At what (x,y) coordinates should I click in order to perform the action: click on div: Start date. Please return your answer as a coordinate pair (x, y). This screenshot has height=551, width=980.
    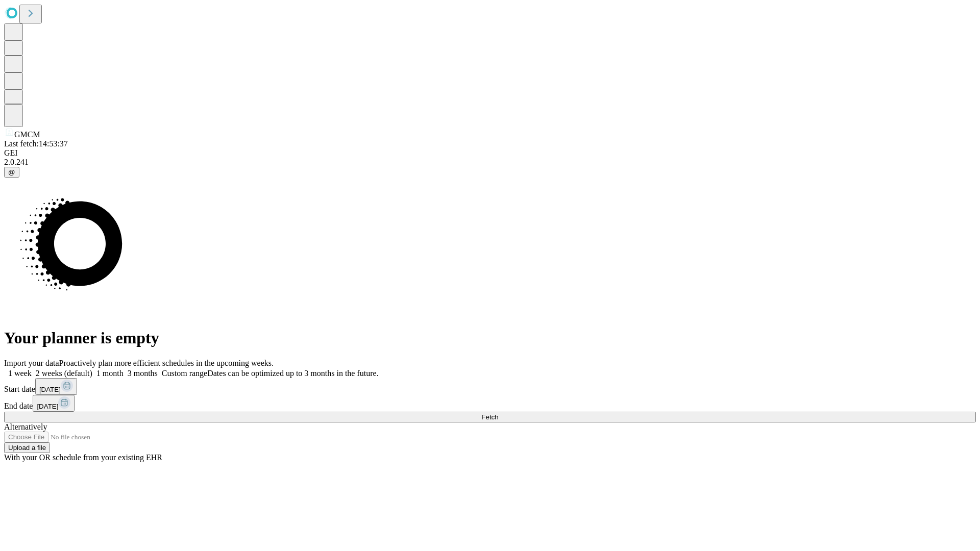
    Looking at the image, I should click on (490, 386).